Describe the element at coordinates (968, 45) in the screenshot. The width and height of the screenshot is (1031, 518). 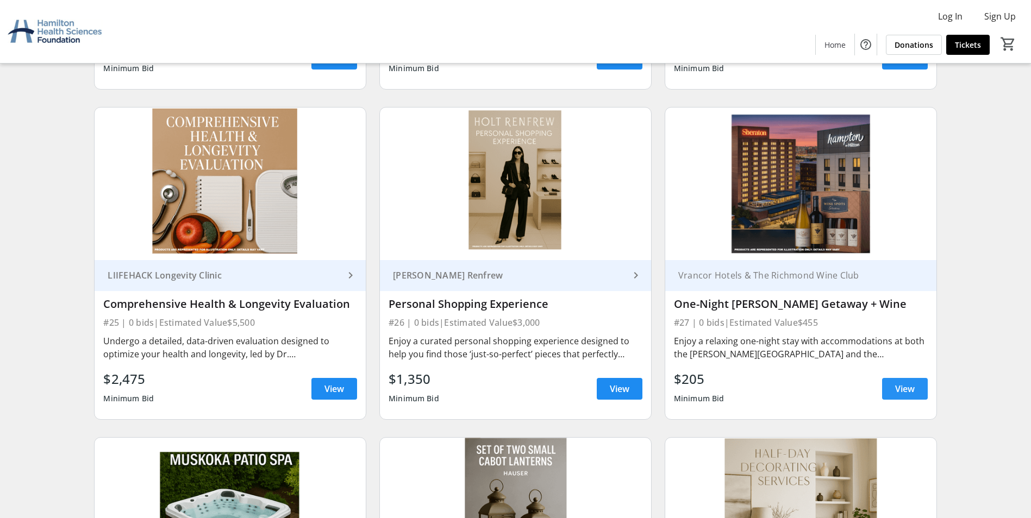
I see `span: Tickets` at that location.